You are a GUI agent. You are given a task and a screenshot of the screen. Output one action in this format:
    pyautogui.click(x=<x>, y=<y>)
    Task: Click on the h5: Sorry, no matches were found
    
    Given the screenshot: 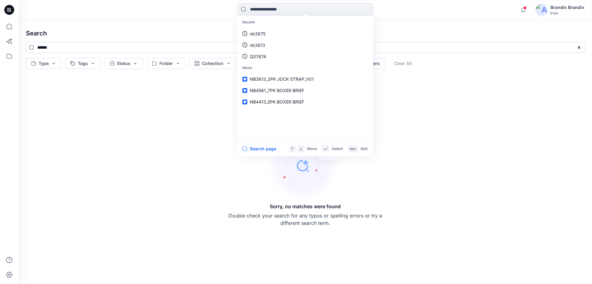 What is the action you would take?
    pyautogui.click(x=305, y=207)
    